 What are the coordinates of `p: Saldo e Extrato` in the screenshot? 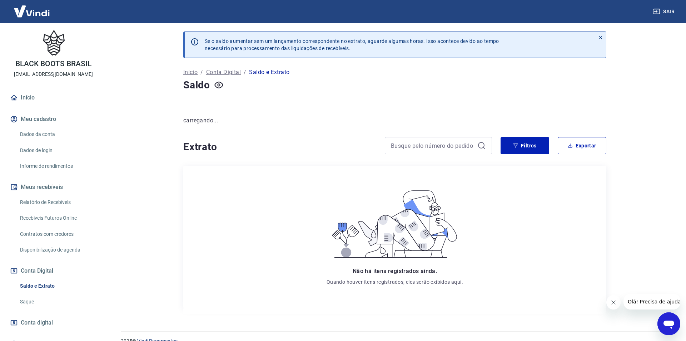 It's located at (269, 72).